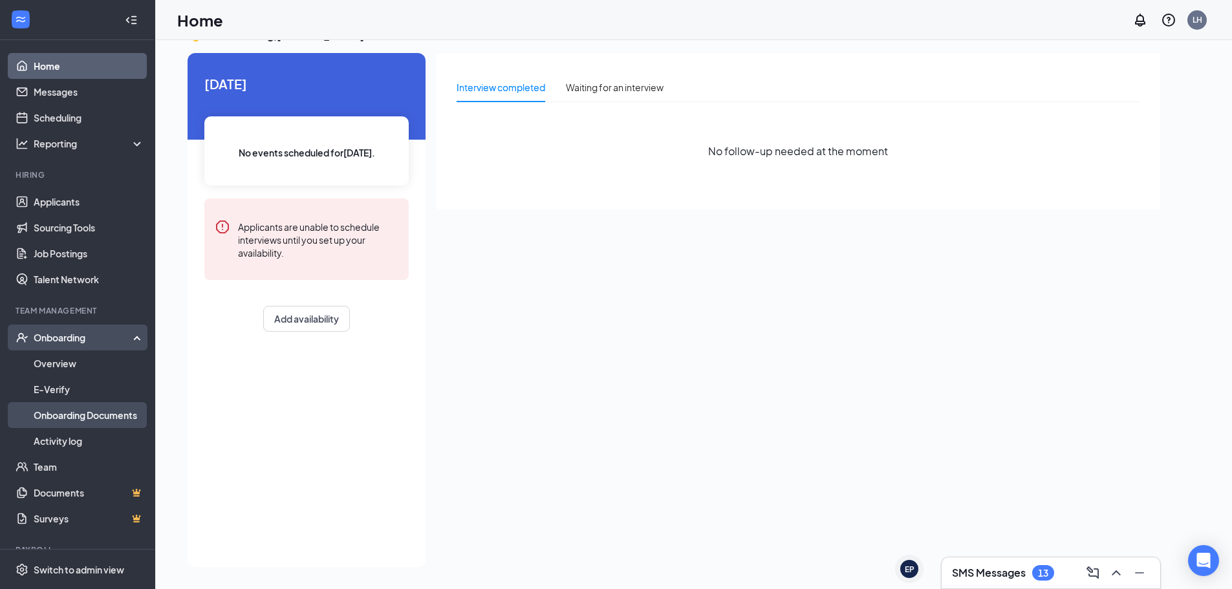  What do you see at coordinates (89, 202) in the screenshot?
I see `a: Applicants` at bounding box center [89, 202].